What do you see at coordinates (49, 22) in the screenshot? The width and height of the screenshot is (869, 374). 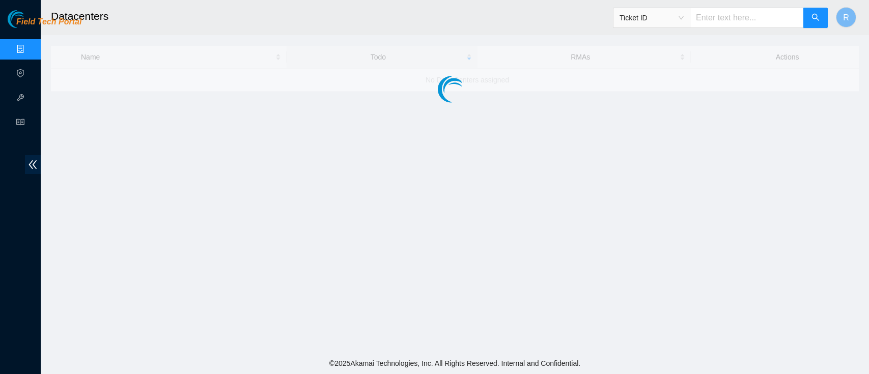 I see `span: Field Tech Portal` at bounding box center [49, 22].